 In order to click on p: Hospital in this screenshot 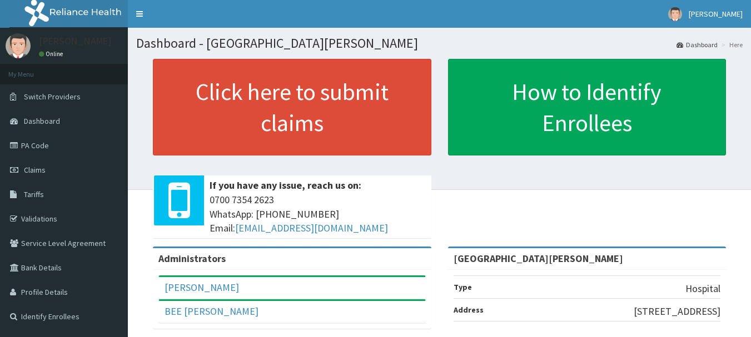, I will do `click(703, 289)`.